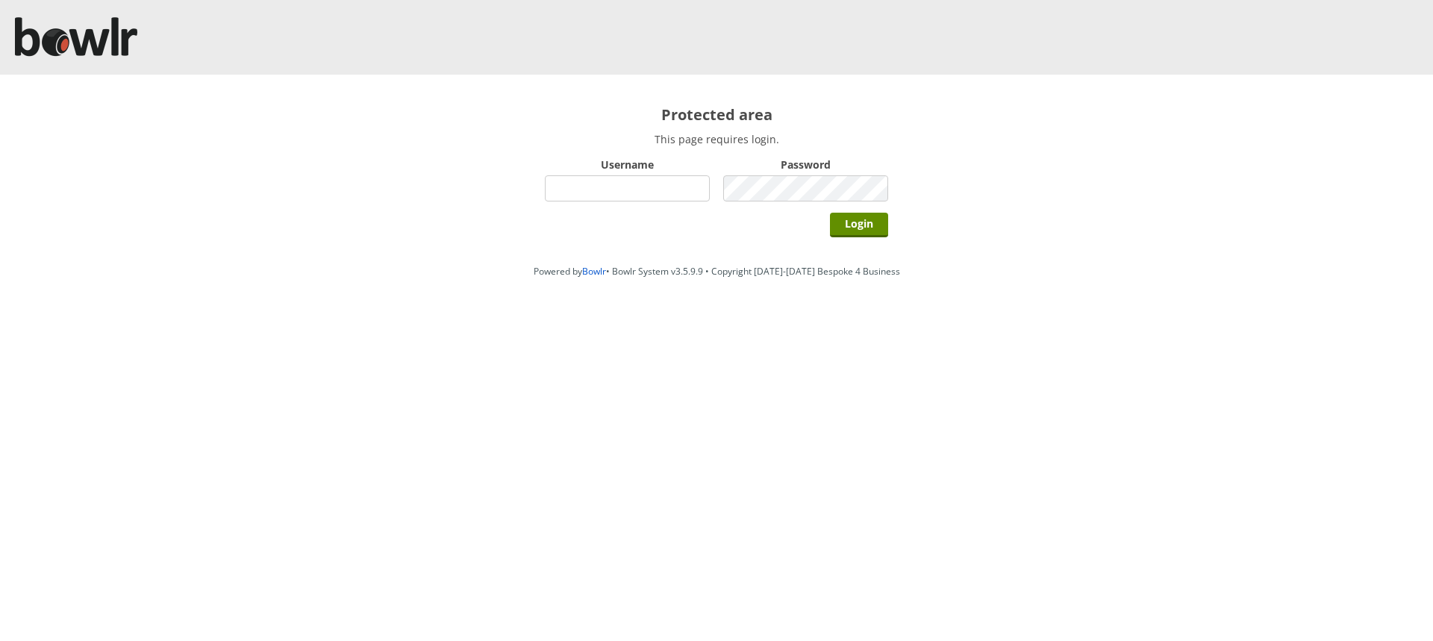 The width and height of the screenshot is (1433, 641). I want to click on h2: Protected area, so click(717, 114).